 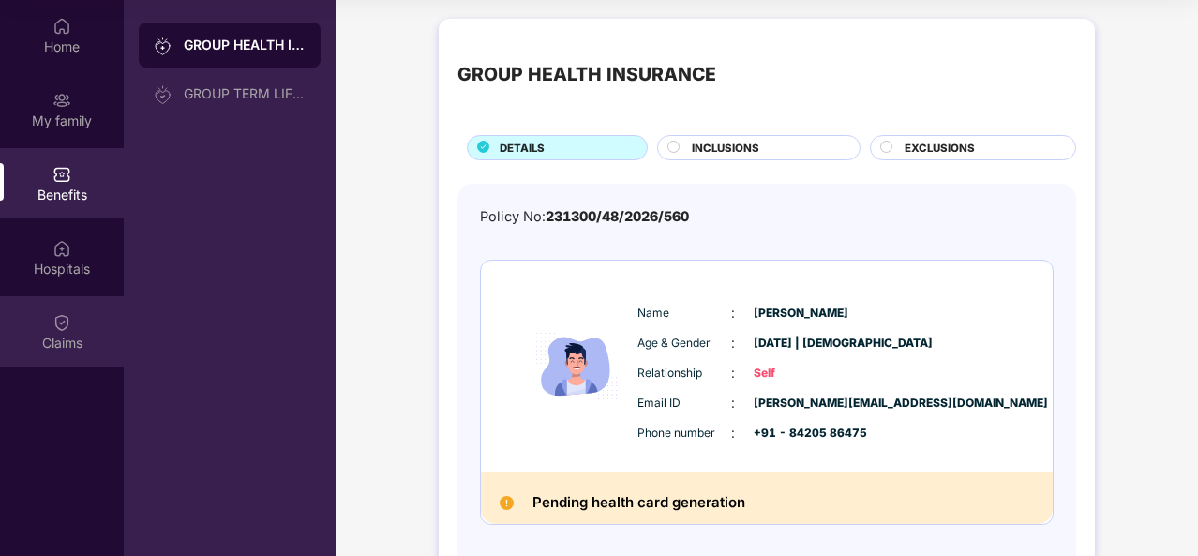 What do you see at coordinates (939, 148) in the screenshot?
I see `span: EXCLUSIONS` at bounding box center [939, 148].